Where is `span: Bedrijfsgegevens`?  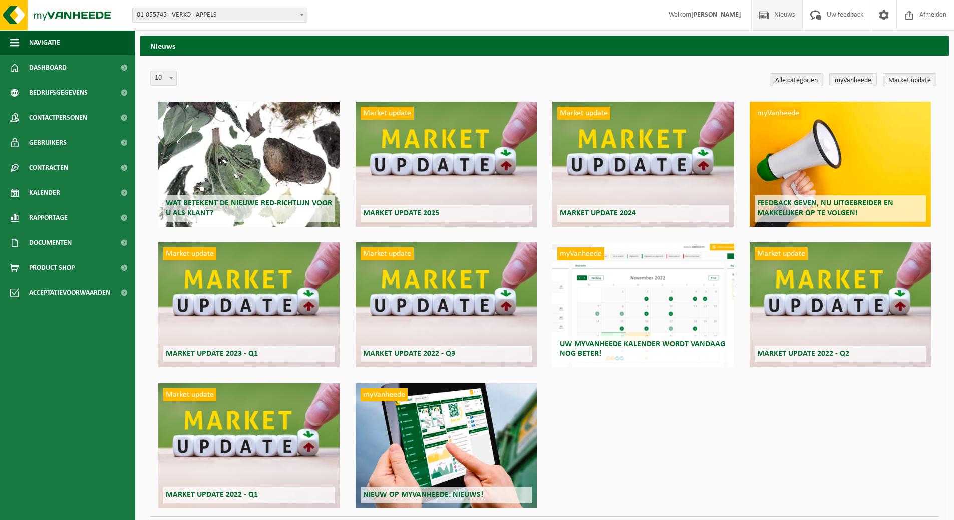
span: Bedrijfsgegevens is located at coordinates (58, 93).